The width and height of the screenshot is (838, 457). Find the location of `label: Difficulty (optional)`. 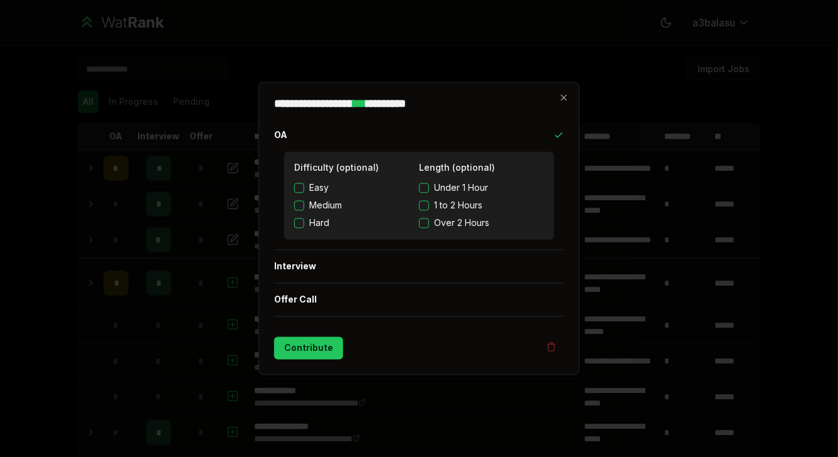

label: Difficulty (optional) is located at coordinates (336, 167).